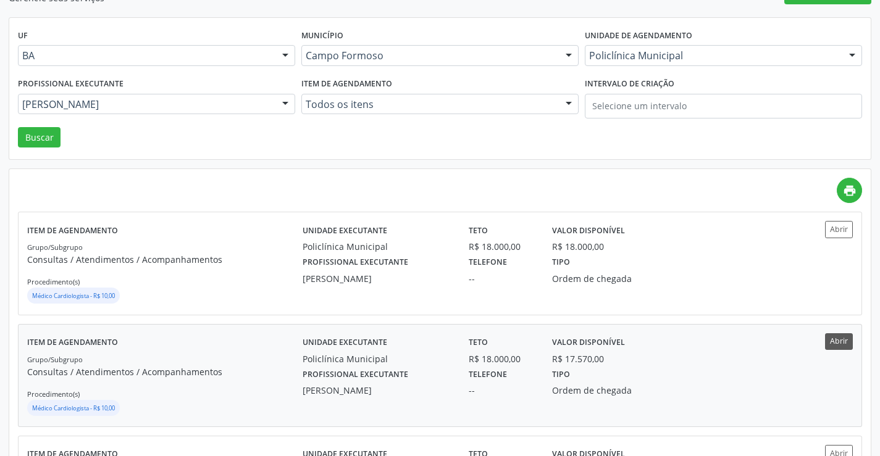 The width and height of the screenshot is (880, 456). I want to click on label: Unidade de agendamento, so click(638, 36).